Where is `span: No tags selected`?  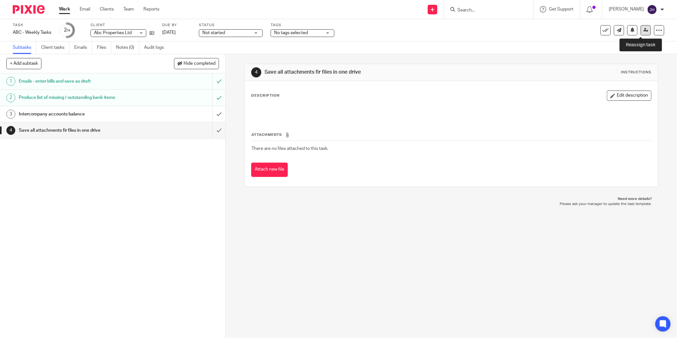 span: No tags selected is located at coordinates (291, 33).